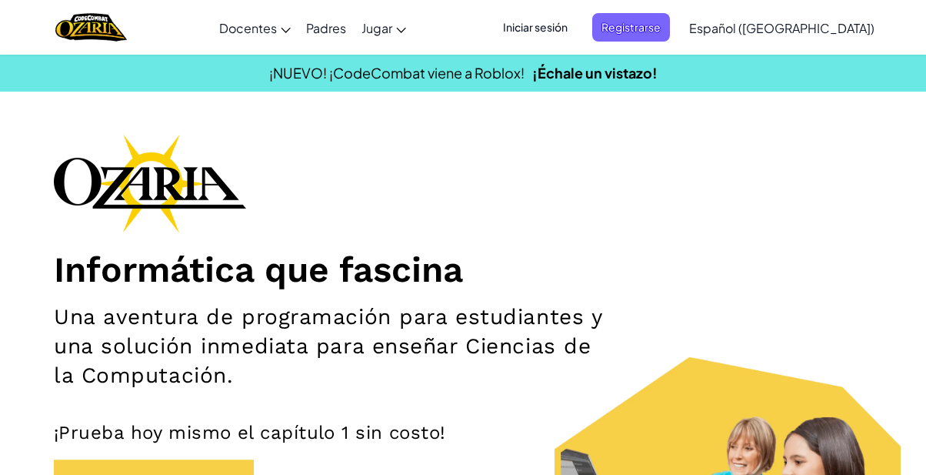 This screenshot has height=475, width=926. What do you see at coordinates (326, 28) in the screenshot?
I see `font: Padres` at bounding box center [326, 28].